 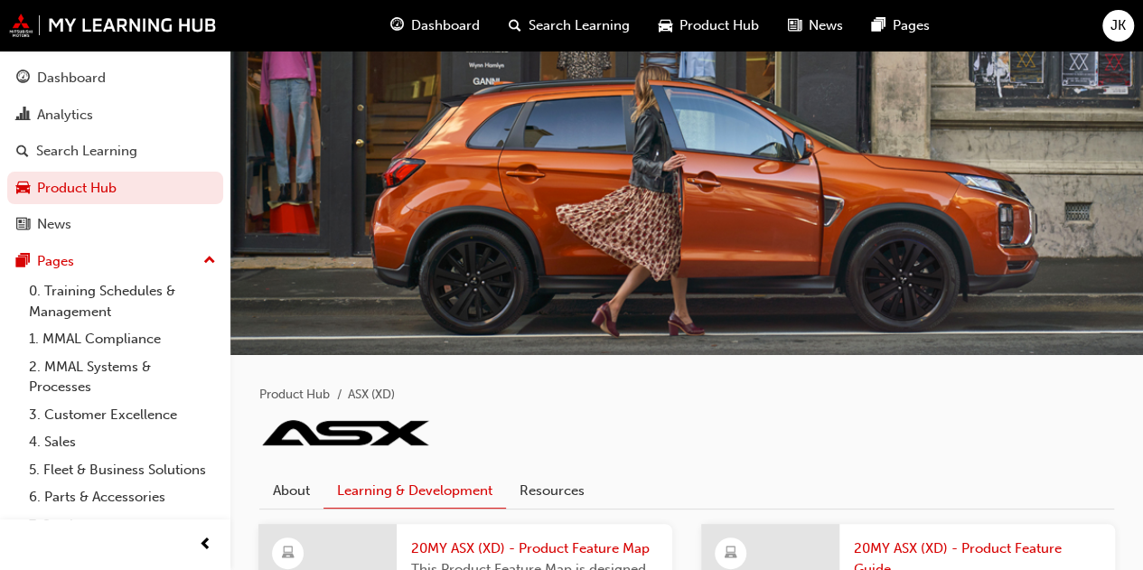 I want to click on a: mmal, so click(x=113, y=25).